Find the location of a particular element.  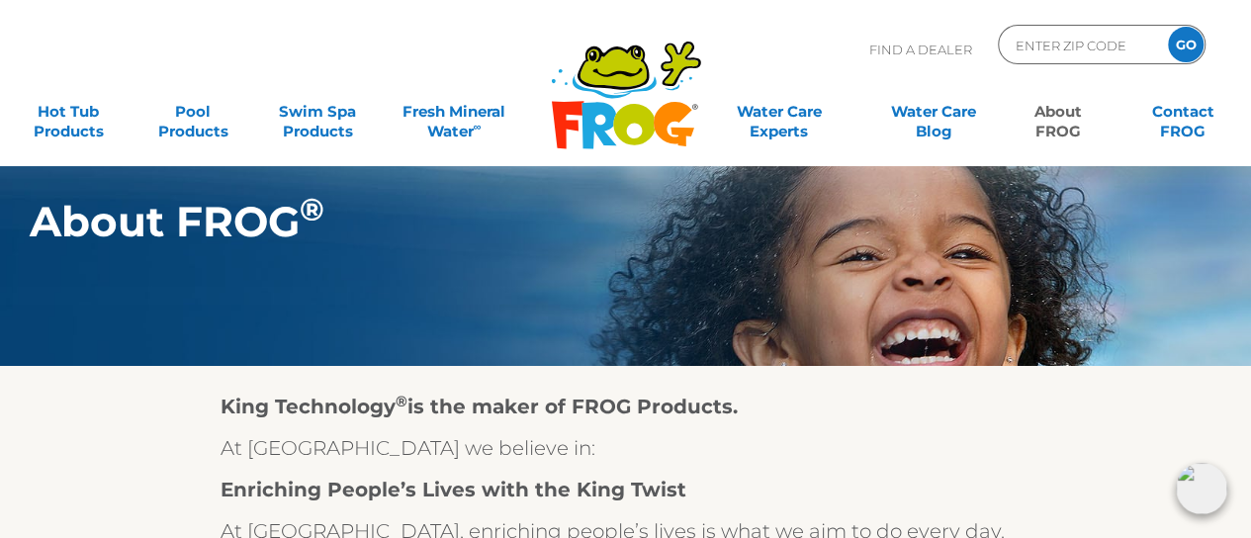

strong: King Technology is the maker of FROG Products. is located at coordinates (479, 407).